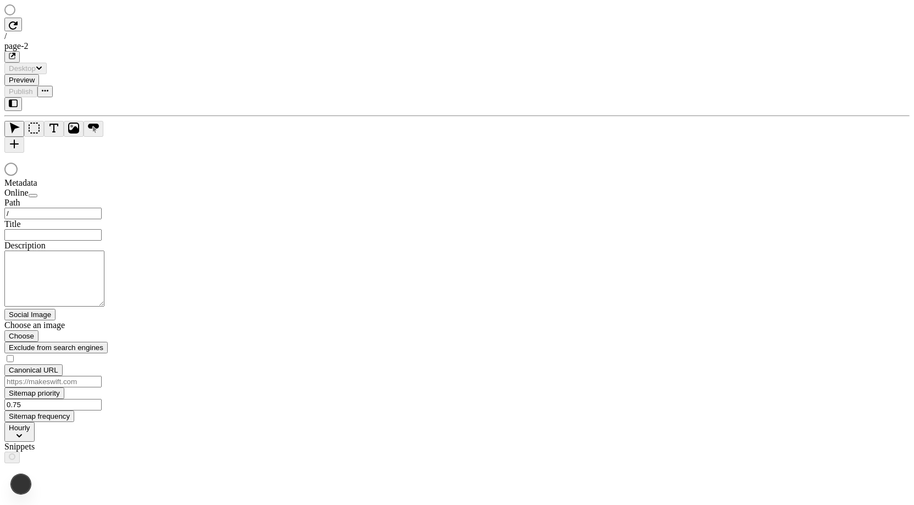 This screenshot has width=914, height=505. Describe the element at coordinates (21, 80) in the screenshot. I see `button: Preview` at that location.